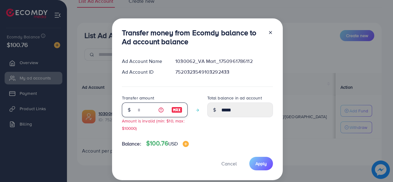  What do you see at coordinates (229, 163) in the screenshot?
I see `span: Cancel` at bounding box center [229, 163].